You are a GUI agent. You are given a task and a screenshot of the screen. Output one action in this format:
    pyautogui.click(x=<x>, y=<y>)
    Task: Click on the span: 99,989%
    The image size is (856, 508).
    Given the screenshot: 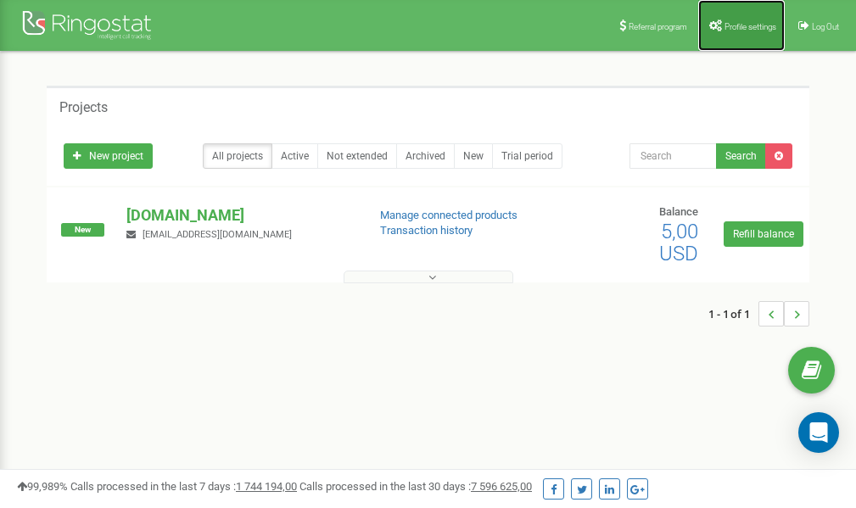 What is the action you would take?
    pyautogui.click(x=42, y=486)
    